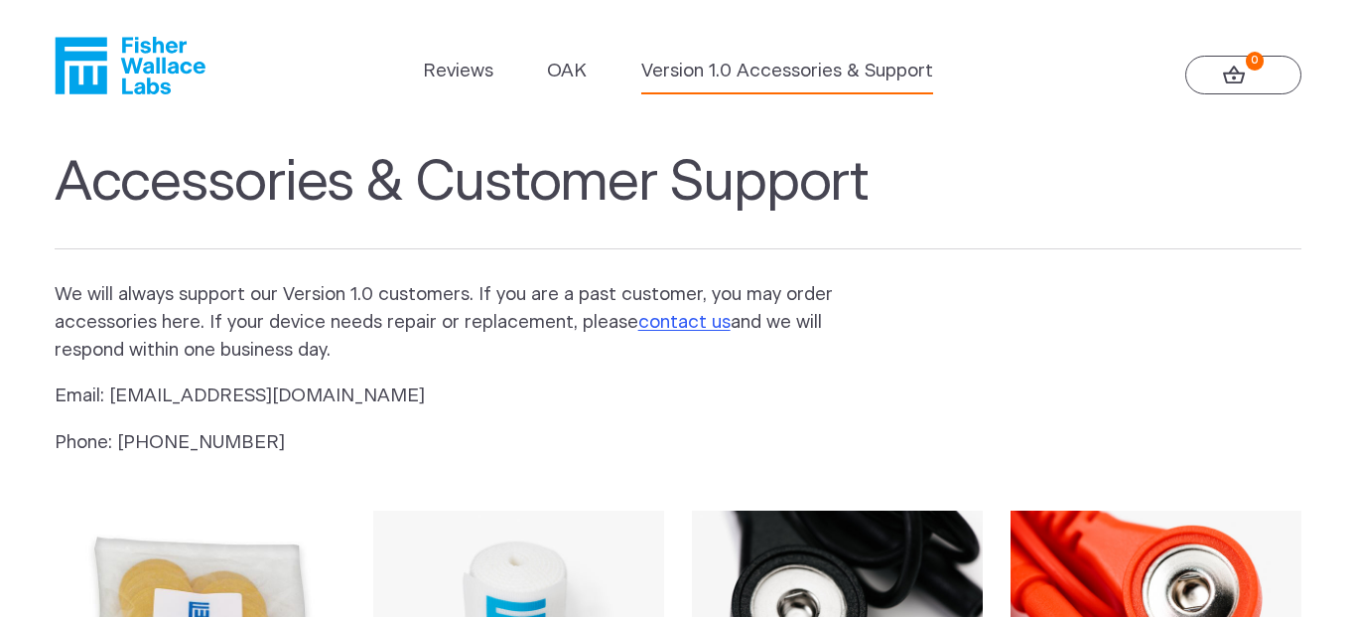 The image size is (1356, 617). What do you see at coordinates (567, 71) in the screenshot?
I see `a: OAK` at bounding box center [567, 71].